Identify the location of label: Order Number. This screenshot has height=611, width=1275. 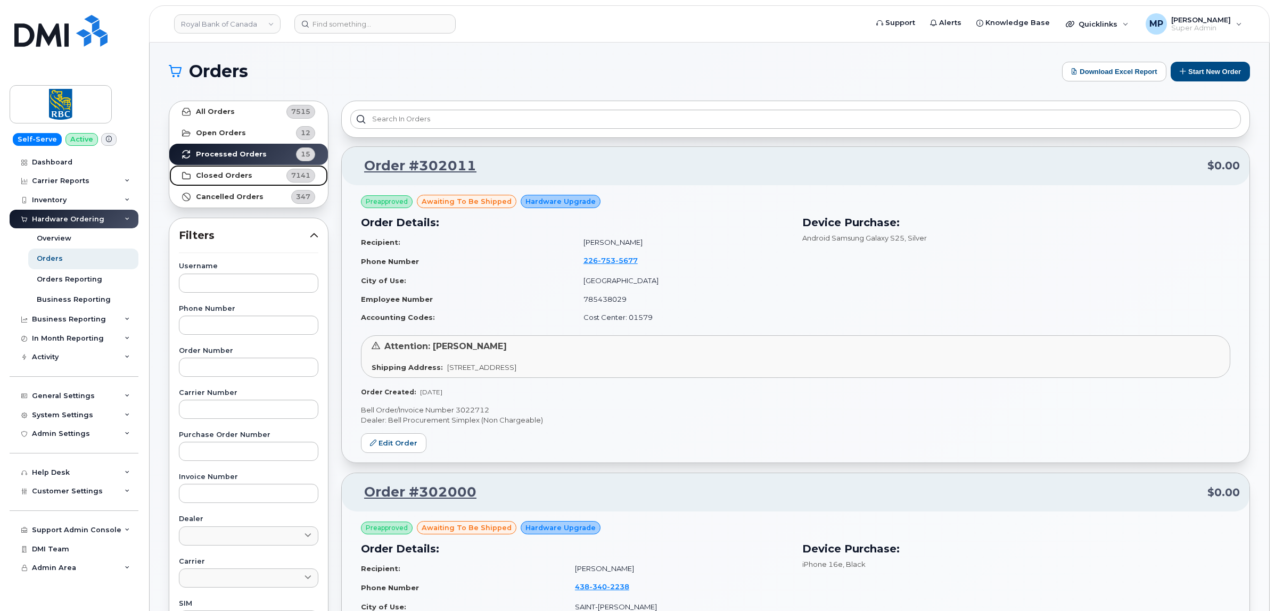
(249, 351).